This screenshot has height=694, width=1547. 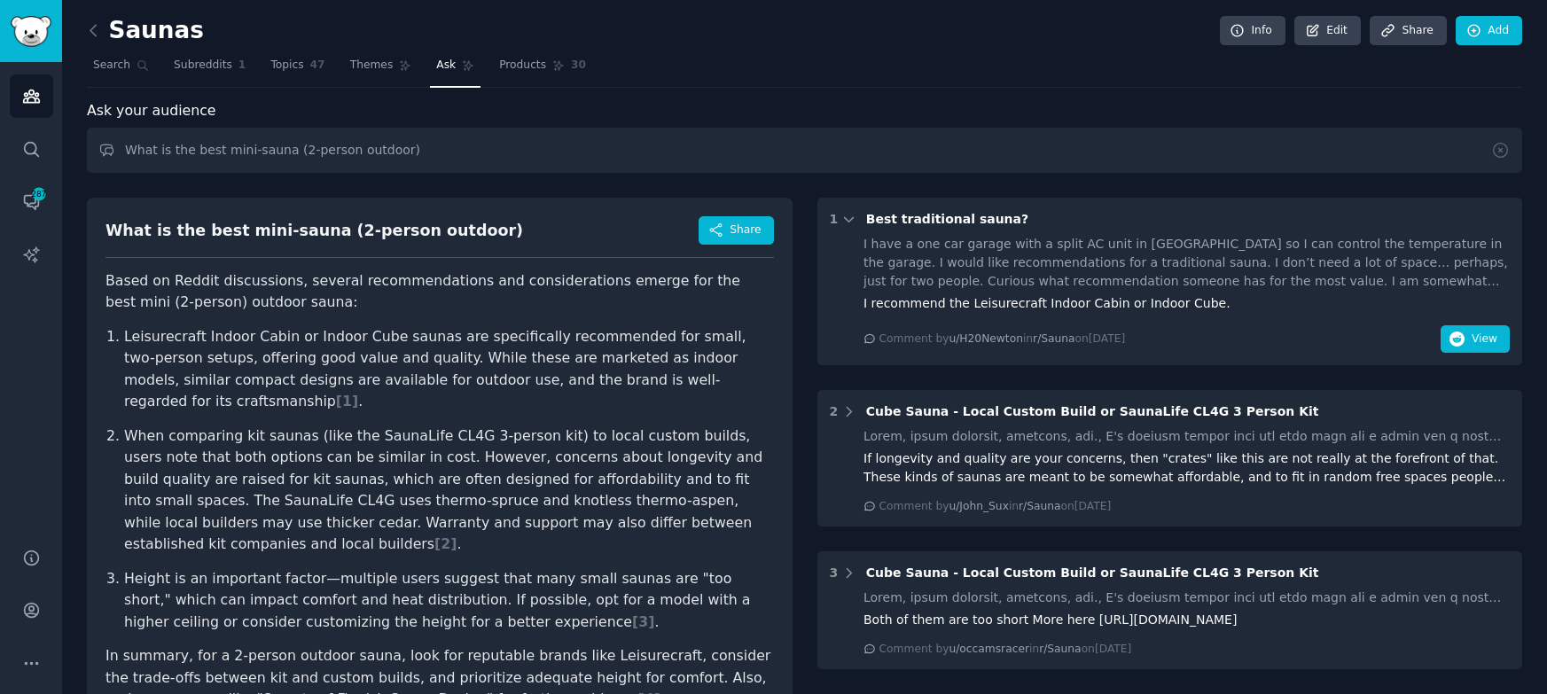 I want to click on span: Best traditional sauna?, so click(x=947, y=219).